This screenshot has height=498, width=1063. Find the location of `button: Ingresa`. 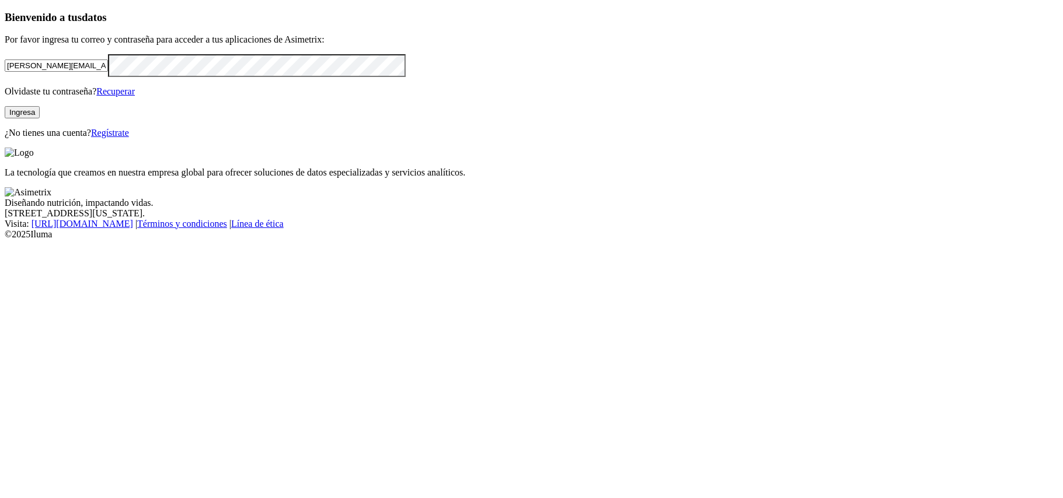

button: Ingresa is located at coordinates (22, 112).